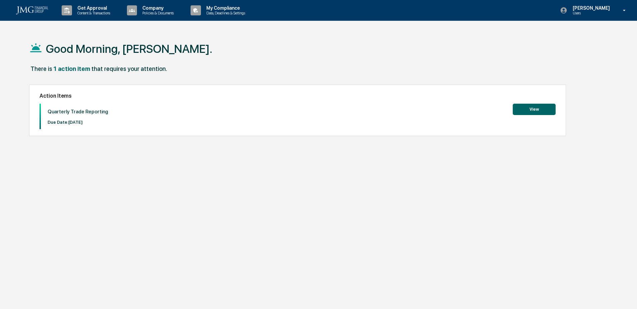 This screenshot has width=637, height=309. Describe the element at coordinates (157, 13) in the screenshot. I see `p: Policies & Documents` at that location.